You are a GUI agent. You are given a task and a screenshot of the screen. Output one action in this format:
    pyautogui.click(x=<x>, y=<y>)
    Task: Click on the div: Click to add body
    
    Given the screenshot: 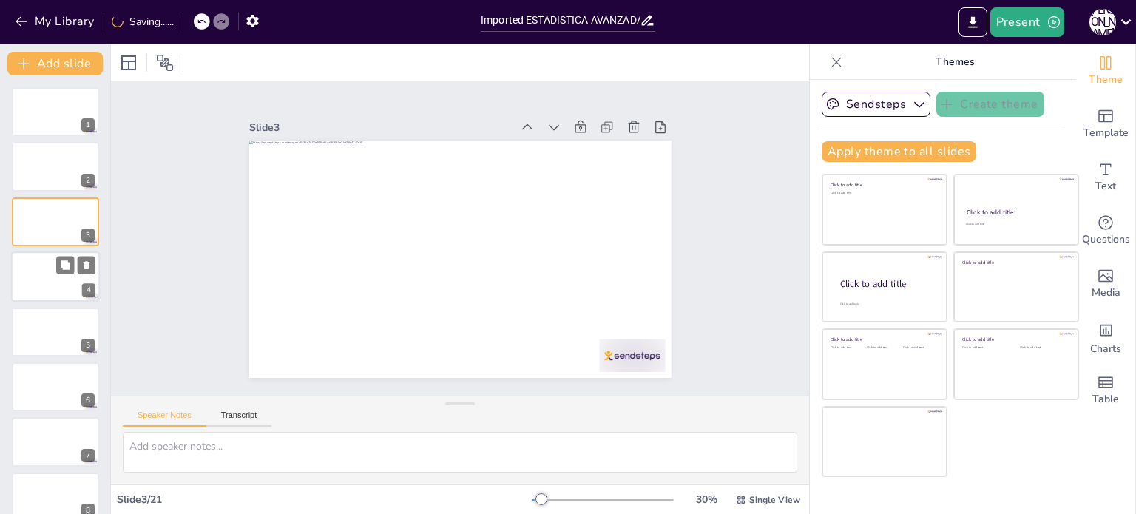 What is the action you would take?
    pyautogui.click(x=887, y=304)
    